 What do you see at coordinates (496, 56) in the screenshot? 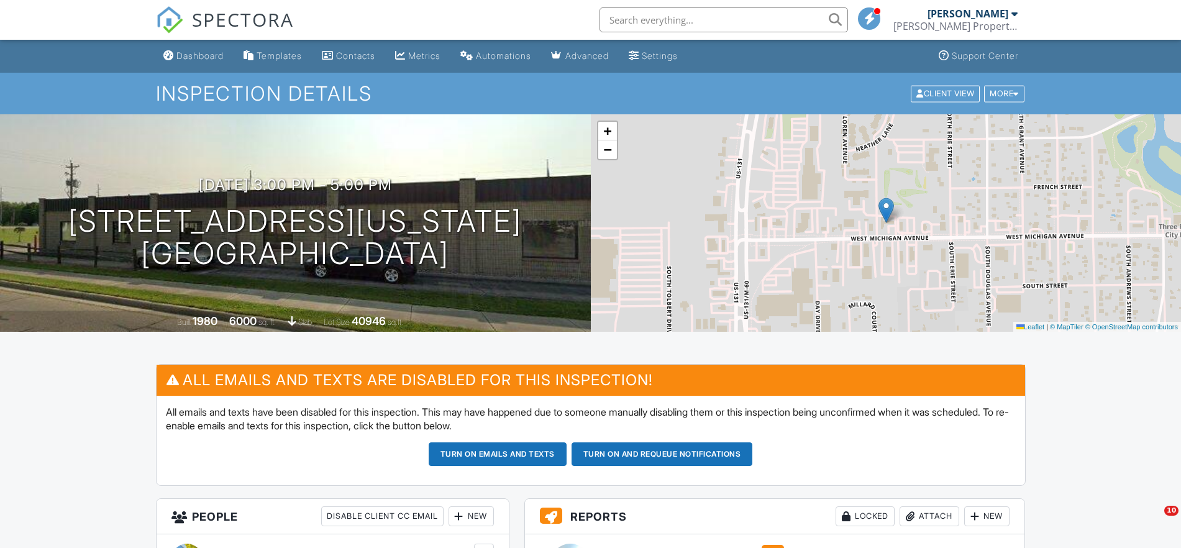
I see `a: Automations (Basic)` at bounding box center [496, 56].